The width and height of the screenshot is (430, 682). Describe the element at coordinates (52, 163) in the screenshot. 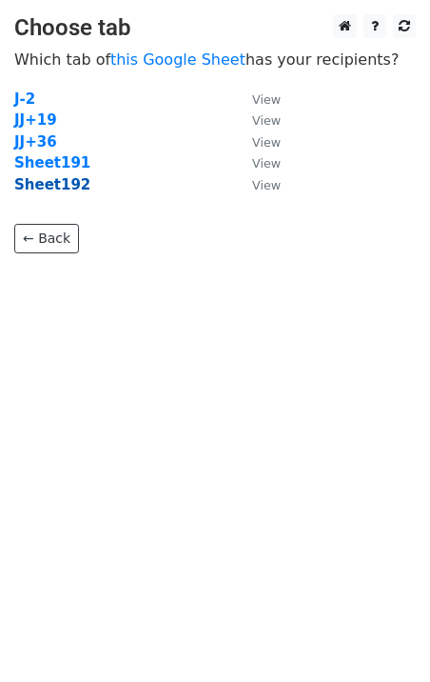

I see `a: Sheet191` at that location.